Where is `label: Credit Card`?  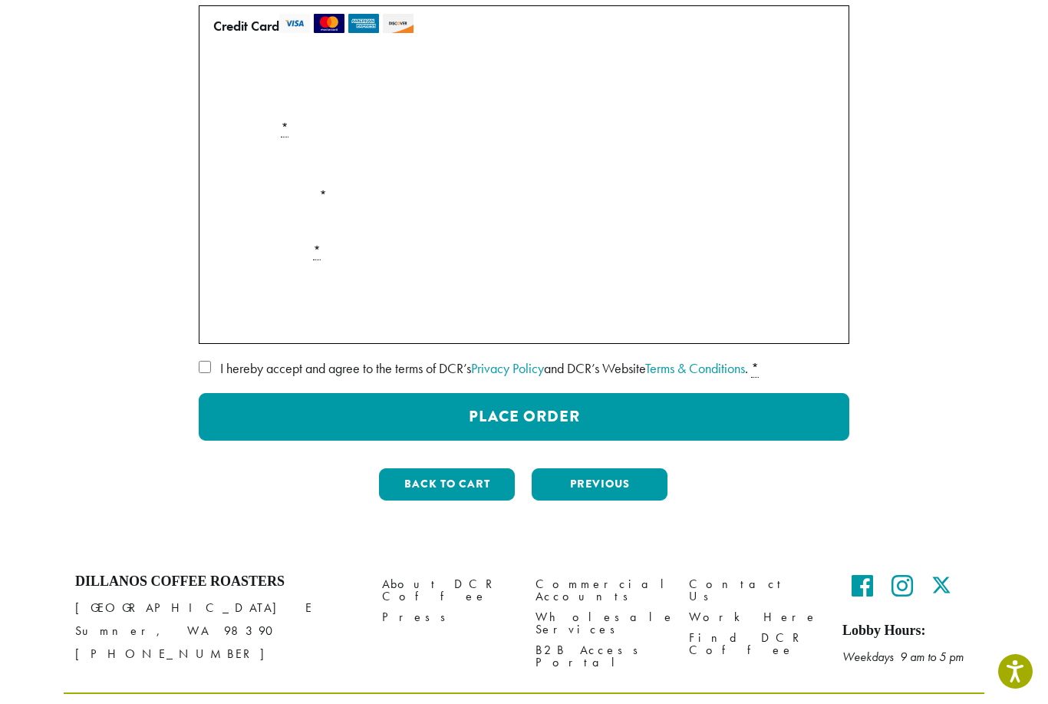
label: Credit Card is located at coordinates (521, 26).